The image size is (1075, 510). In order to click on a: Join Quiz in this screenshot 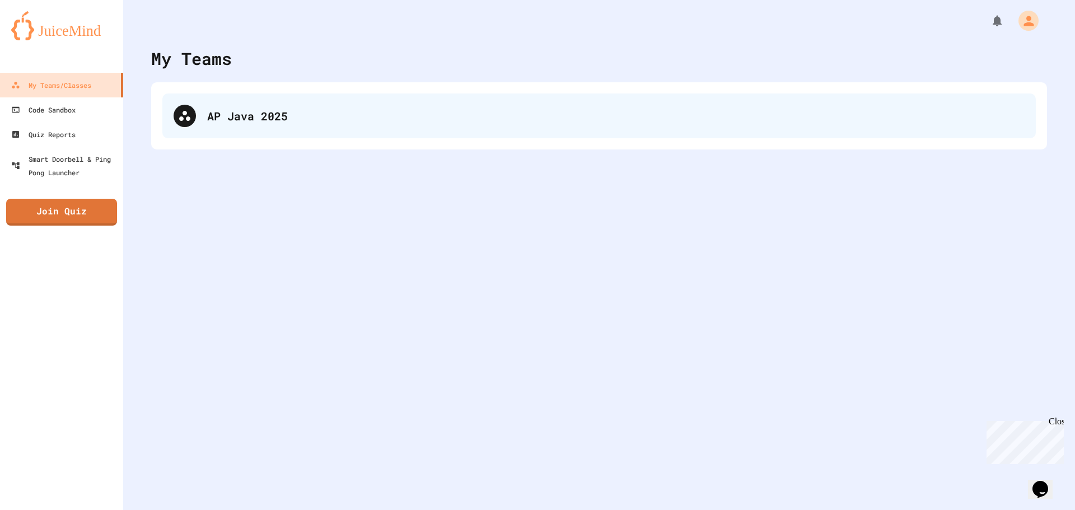, I will do `click(62, 212)`.